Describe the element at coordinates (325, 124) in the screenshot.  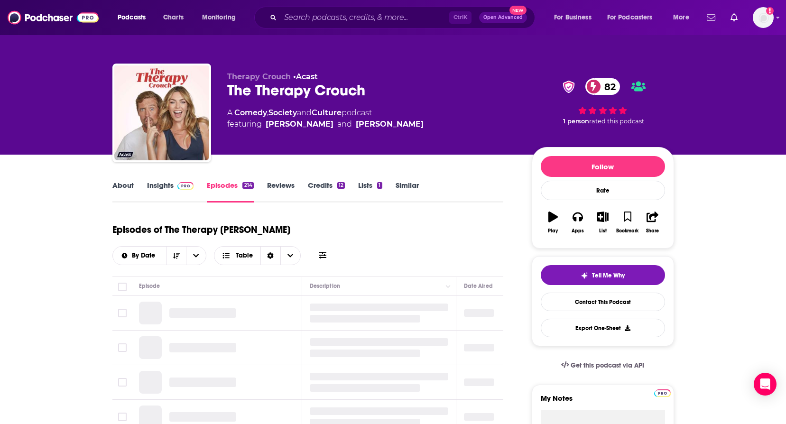
I see `span: featuring` at that location.